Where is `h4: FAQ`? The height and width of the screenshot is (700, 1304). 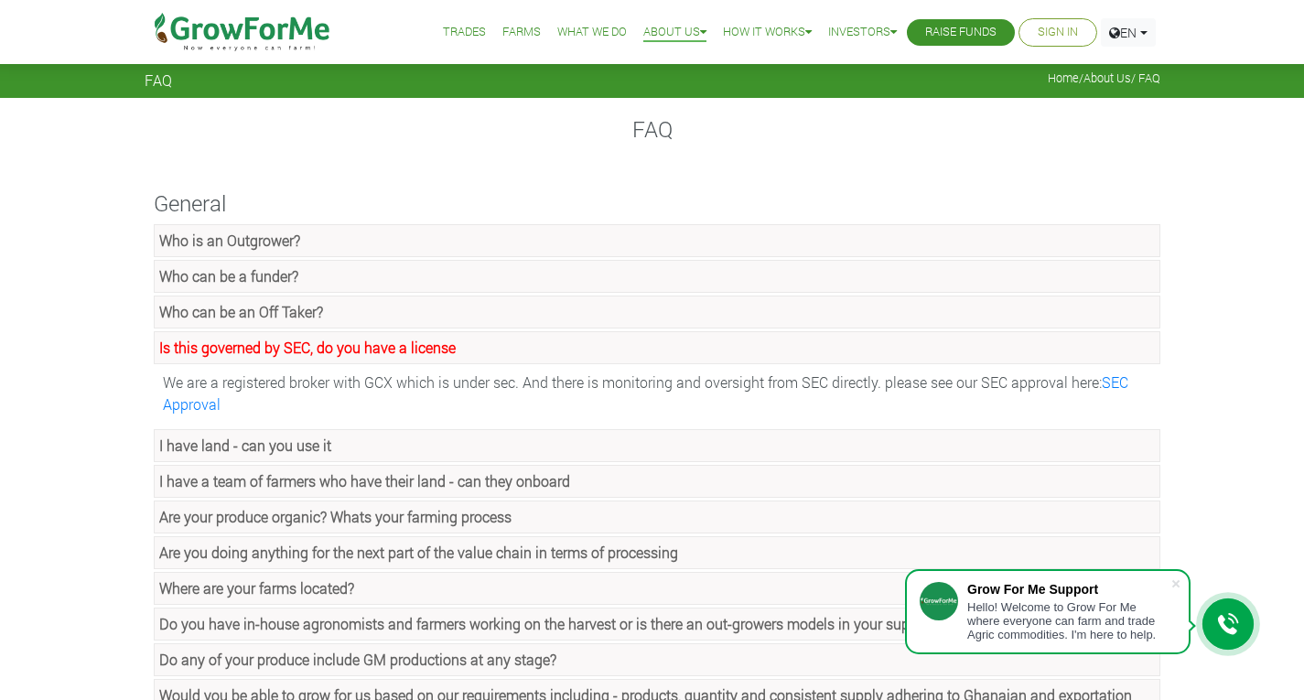
h4: FAQ is located at coordinates (653, 129).